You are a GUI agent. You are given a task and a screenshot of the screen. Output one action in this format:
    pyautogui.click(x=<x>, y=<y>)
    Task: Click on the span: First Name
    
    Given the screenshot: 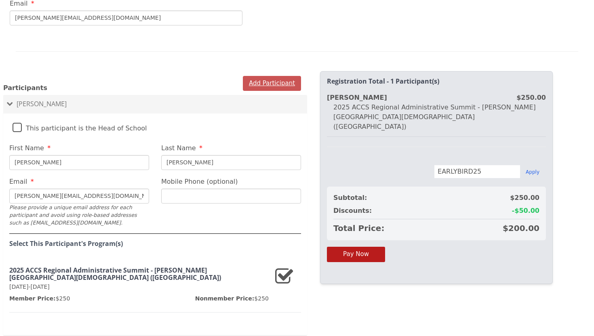 What is the action you would take?
    pyautogui.click(x=27, y=148)
    